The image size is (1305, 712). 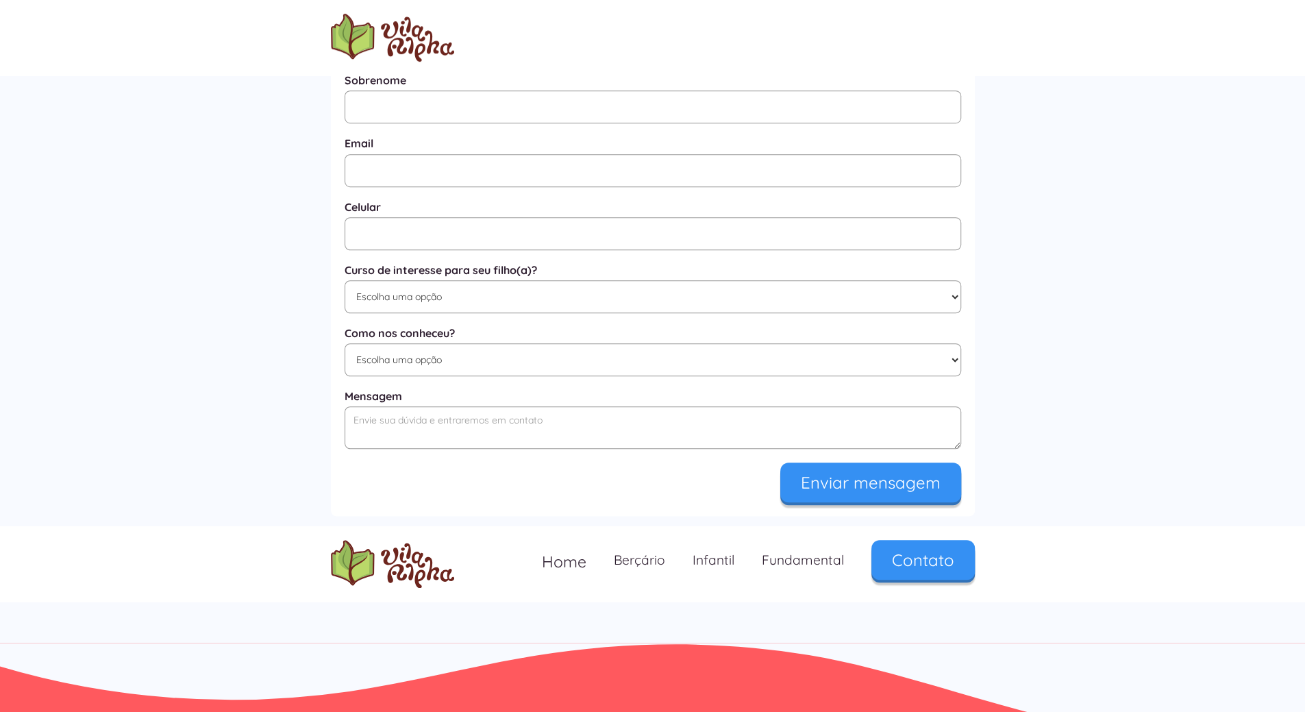 I want to click on label: Celular, so click(x=653, y=207).